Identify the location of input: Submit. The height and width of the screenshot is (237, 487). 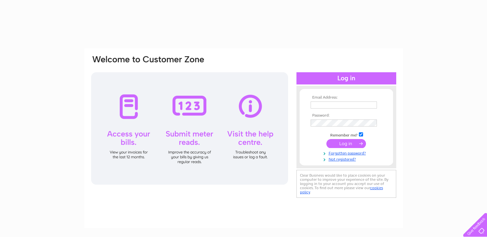
(346, 144).